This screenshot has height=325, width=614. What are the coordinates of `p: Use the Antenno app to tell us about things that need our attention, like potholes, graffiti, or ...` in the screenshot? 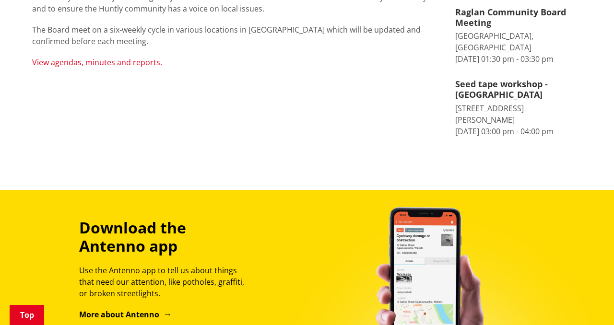 It's located at (166, 282).